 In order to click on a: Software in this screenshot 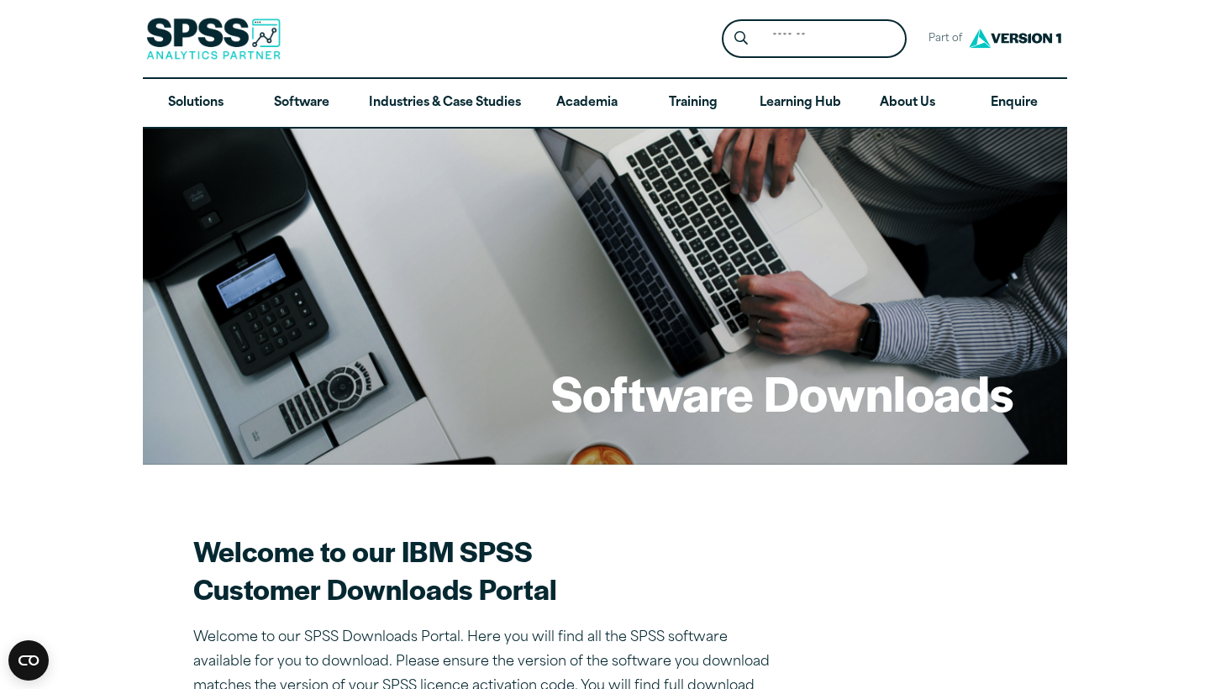, I will do `click(302, 103)`.